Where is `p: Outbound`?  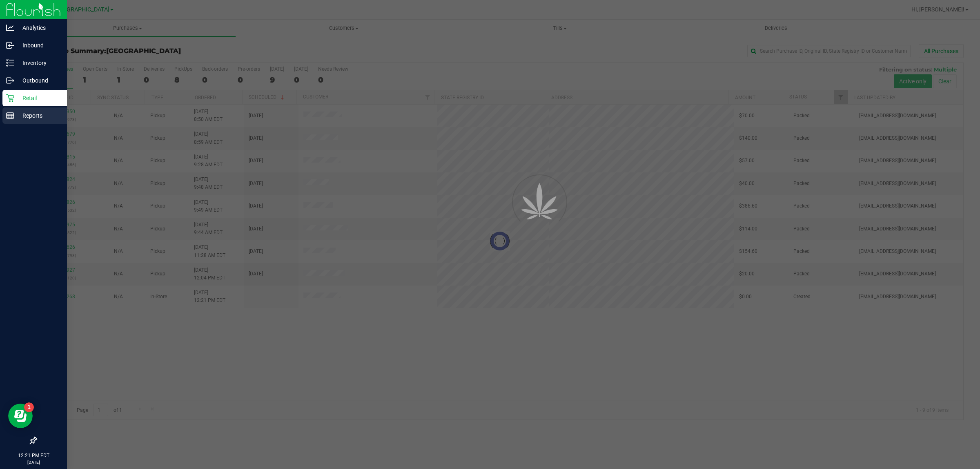 p: Outbound is located at coordinates (39, 80).